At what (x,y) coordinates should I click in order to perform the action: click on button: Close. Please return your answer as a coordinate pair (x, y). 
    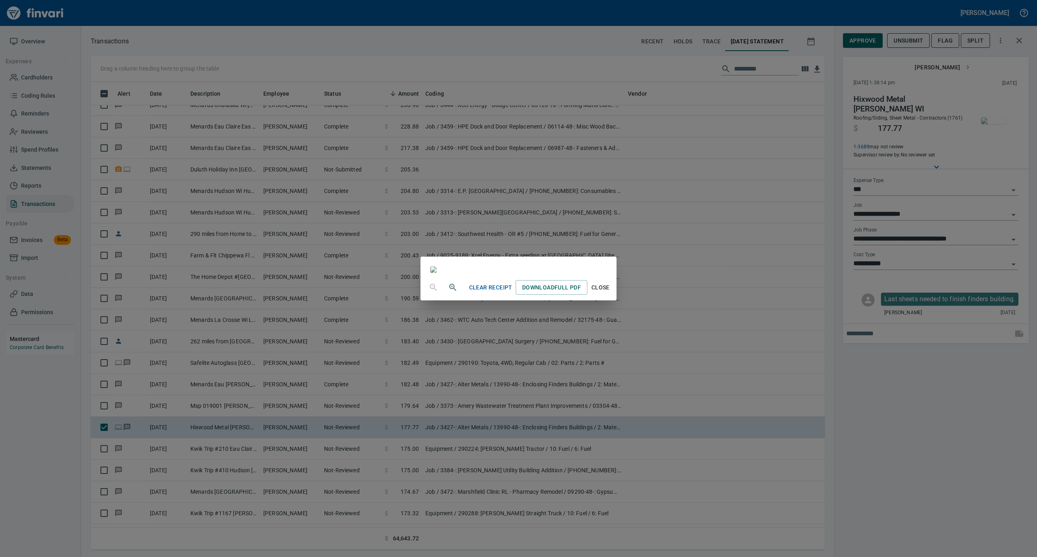
    Looking at the image, I should click on (600, 287).